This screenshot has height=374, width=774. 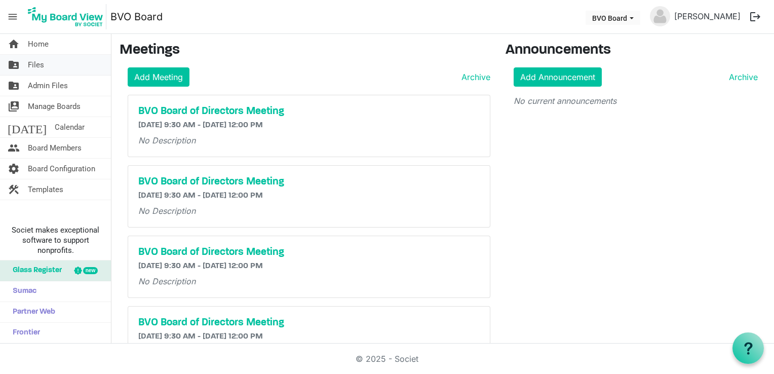 I want to click on span: menu, so click(x=13, y=17).